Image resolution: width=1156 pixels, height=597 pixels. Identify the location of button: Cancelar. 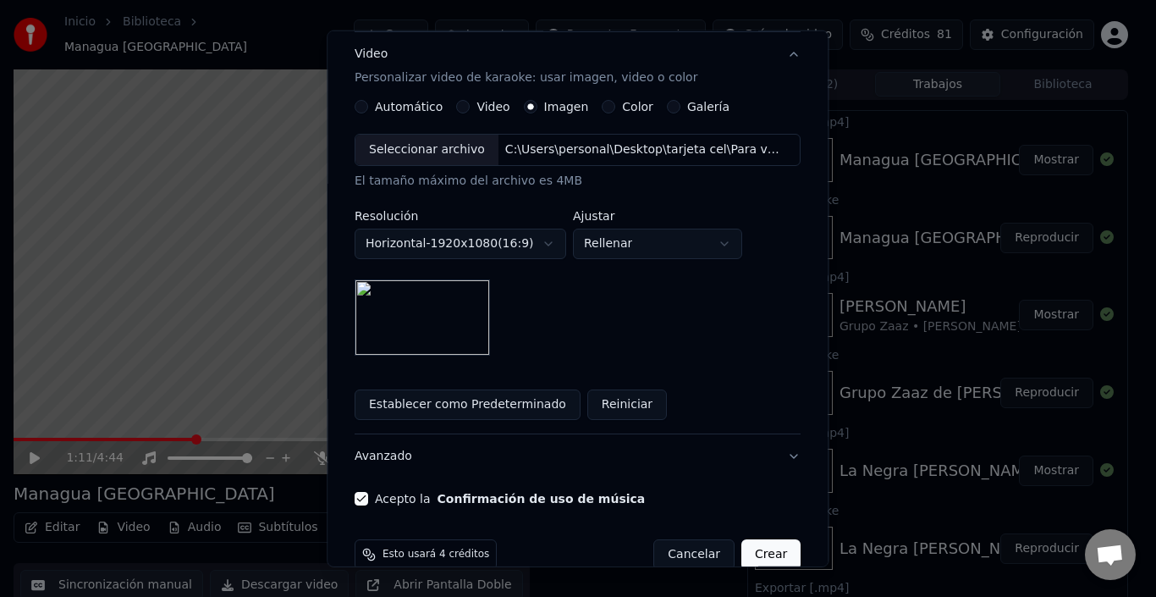
(695, 554).